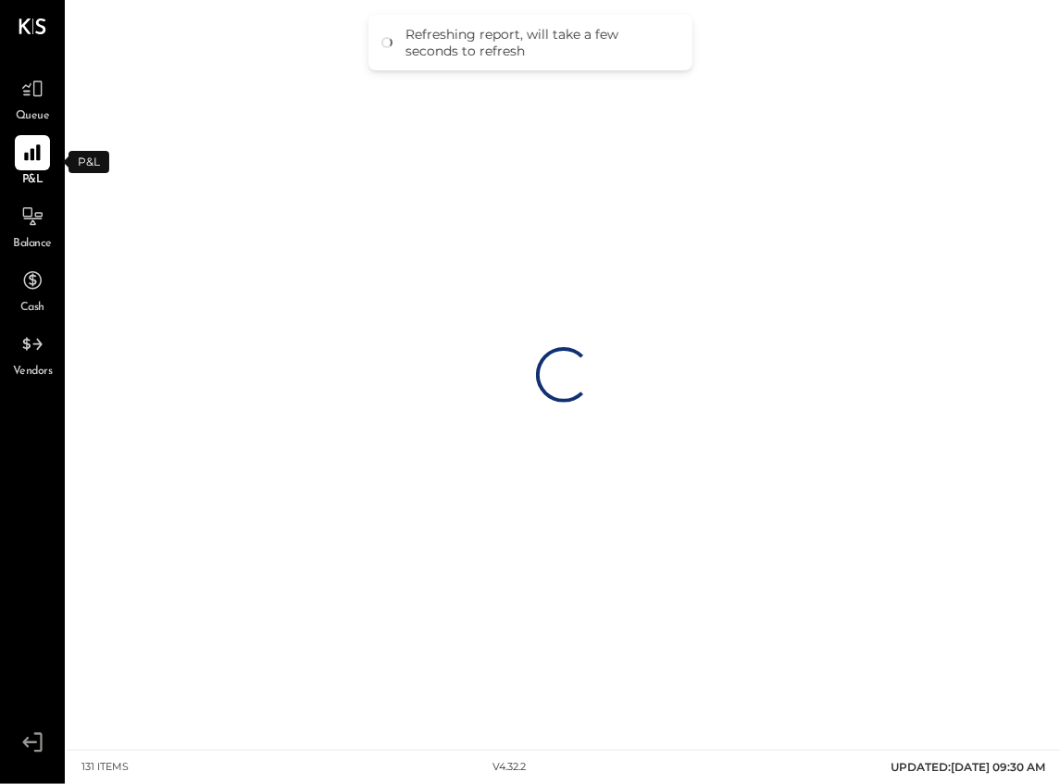 This screenshot has height=784, width=1060. I want to click on a: Balance, so click(32, 226).